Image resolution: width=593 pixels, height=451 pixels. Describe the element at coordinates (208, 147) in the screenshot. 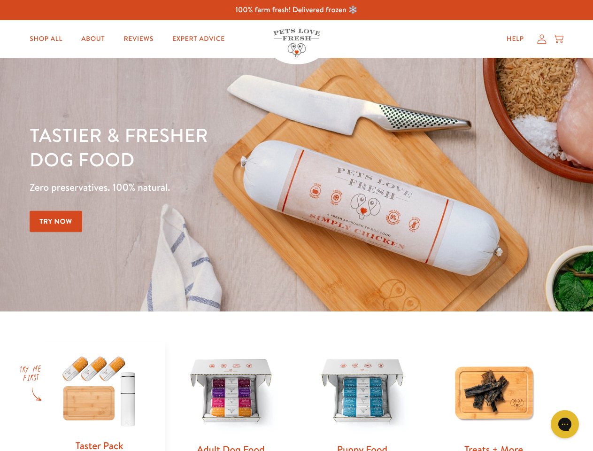

I see `h1: Tastier & fresher dog food` at that location.